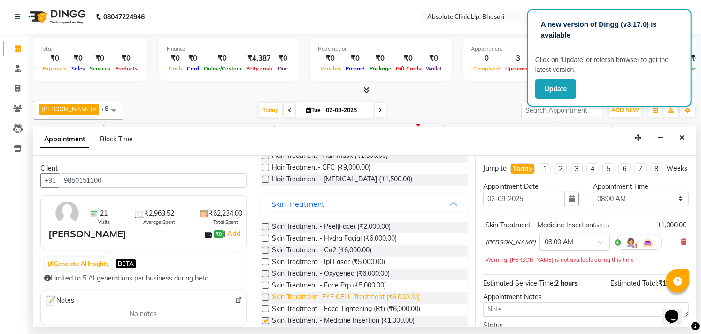  What do you see at coordinates (259, 69) in the screenshot?
I see `span: Petty cash` at bounding box center [259, 69].